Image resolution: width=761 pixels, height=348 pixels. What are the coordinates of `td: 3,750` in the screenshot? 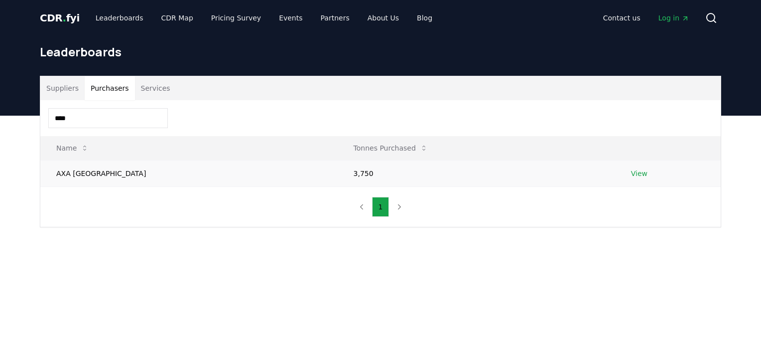 It's located at (476, 173).